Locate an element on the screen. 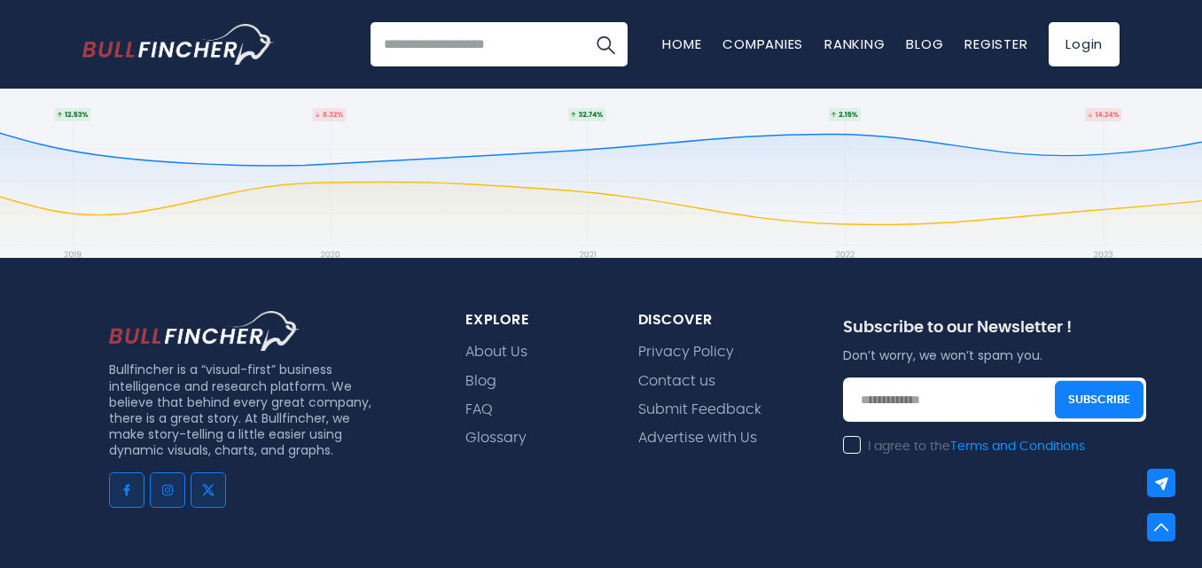 This screenshot has width=1202, height=568. div: explore is located at coordinates (530, 320).